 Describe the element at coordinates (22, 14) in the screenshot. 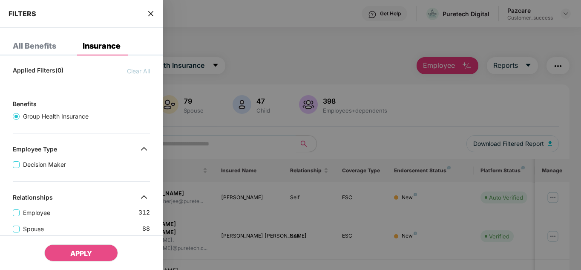

I see `span: FILTERS` at that location.